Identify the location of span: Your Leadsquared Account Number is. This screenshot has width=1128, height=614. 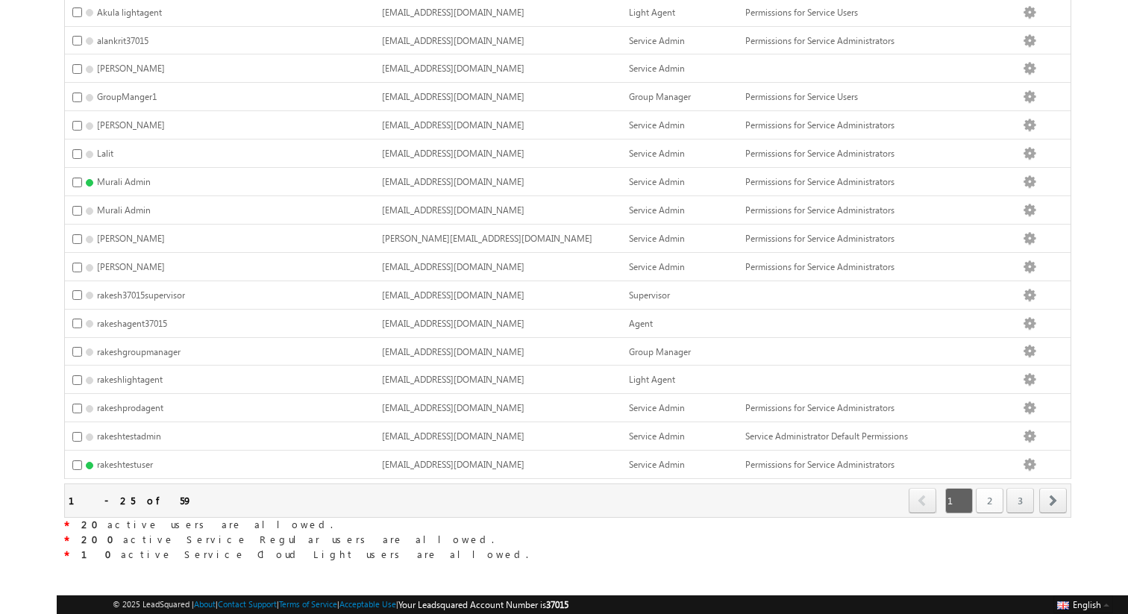
(483, 604).